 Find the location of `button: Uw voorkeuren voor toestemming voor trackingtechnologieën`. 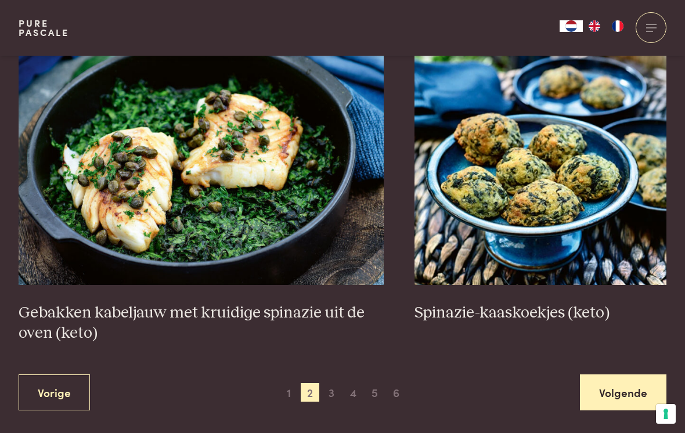

button: Uw voorkeuren voor toestemming voor trackingtechnologieën is located at coordinates (666, 414).